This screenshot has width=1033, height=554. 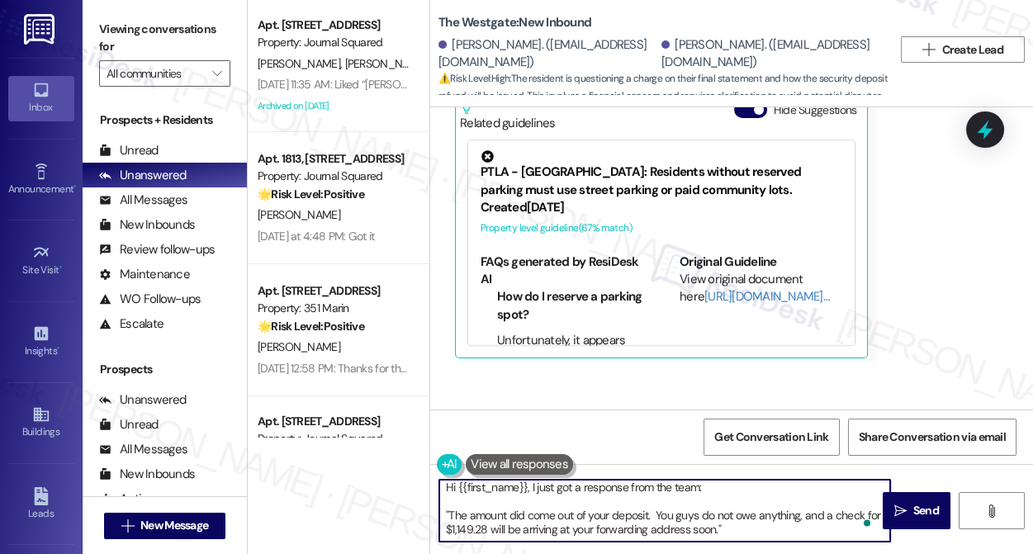 I want to click on div: Escalate, so click(x=131, y=324).